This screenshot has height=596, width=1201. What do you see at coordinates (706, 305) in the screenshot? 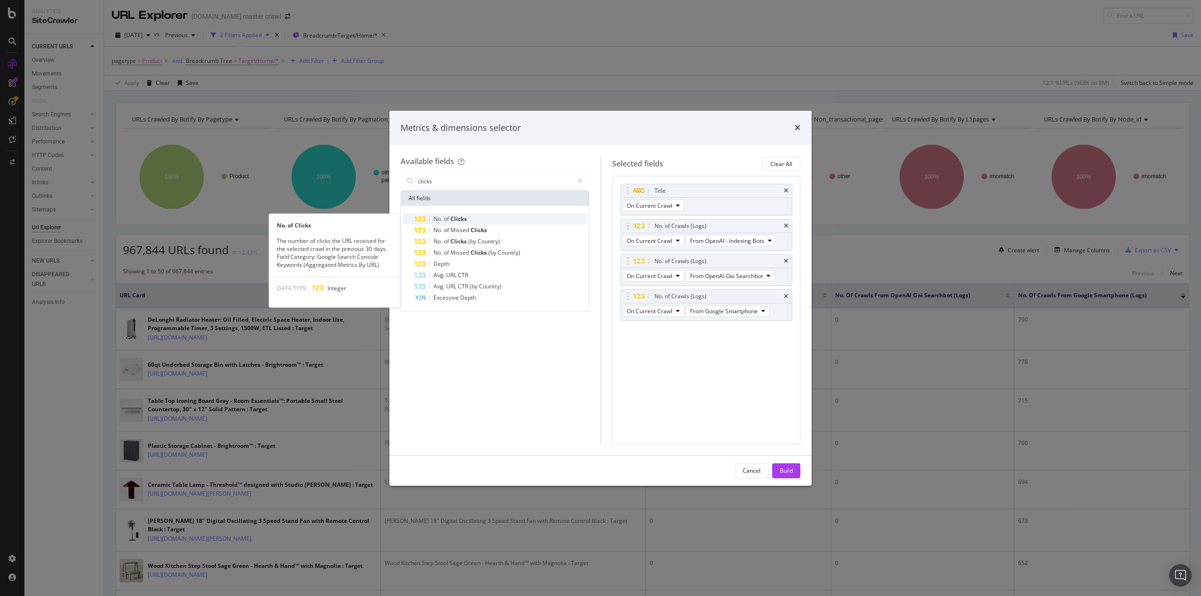
I see `div: No. of Crawls (Logs)timesOn Current CrawlFrom Google Smartphone` at bounding box center [706, 305].